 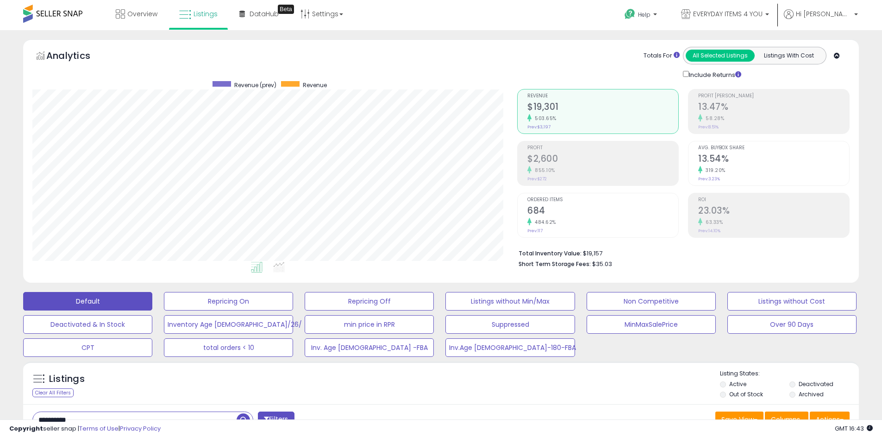 I want to click on button: All Selected Listings, so click(x=720, y=56).